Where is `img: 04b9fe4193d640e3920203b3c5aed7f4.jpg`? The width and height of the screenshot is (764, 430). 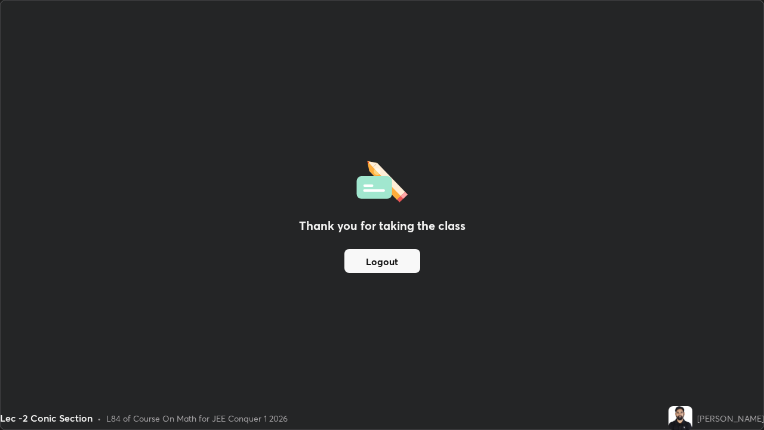 img: 04b9fe4193d640e3920203b3c5aed7f4.jpg is located at coordinates (681, 418).